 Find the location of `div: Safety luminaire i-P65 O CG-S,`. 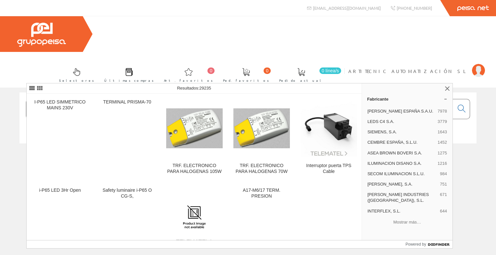

div: Safety luminaire i-P65 O CG-S, is located at coordinates (127, 193).